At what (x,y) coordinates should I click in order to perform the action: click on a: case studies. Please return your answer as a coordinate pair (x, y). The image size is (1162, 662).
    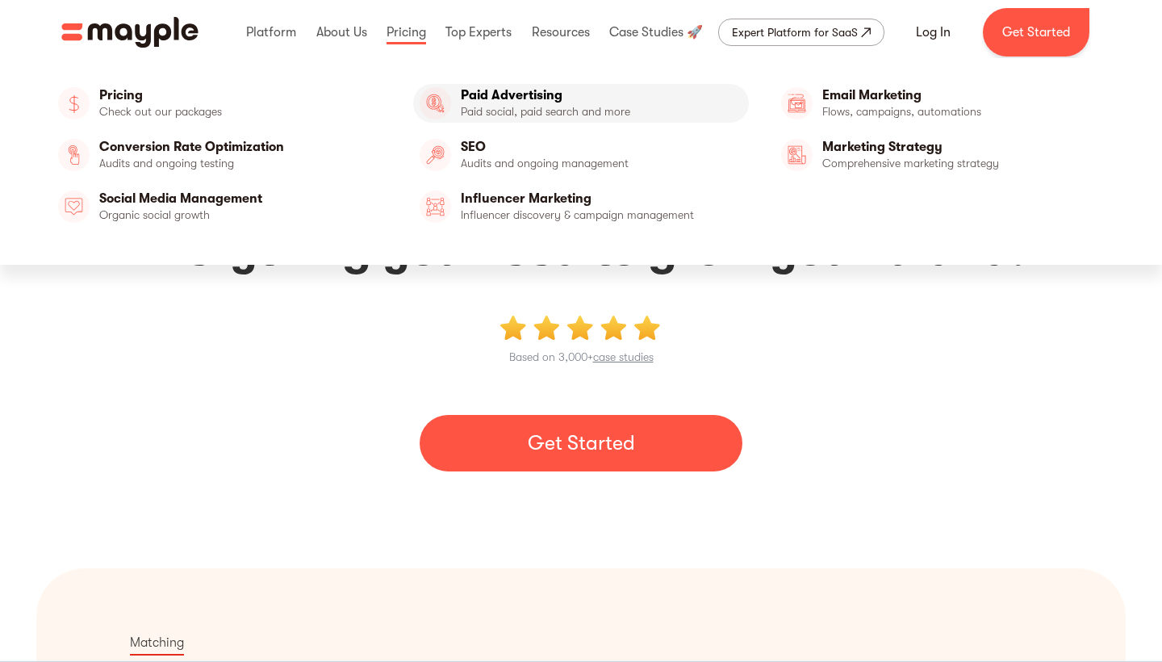
    Looking at the image, I should click on (623, 357).